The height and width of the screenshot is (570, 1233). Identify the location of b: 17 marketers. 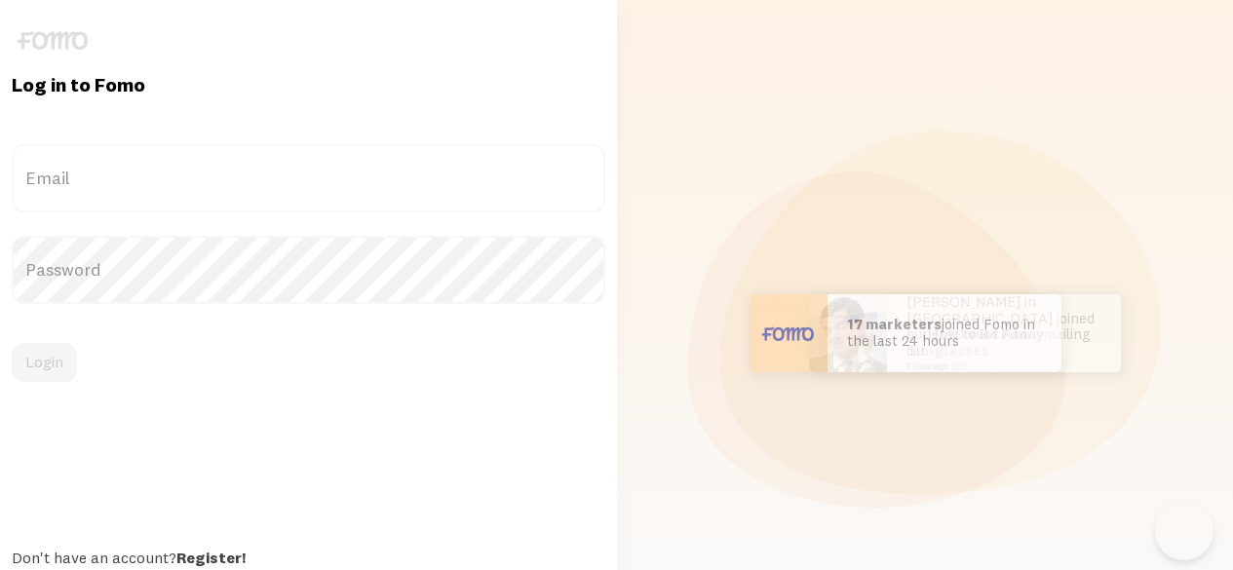
(894, 324).